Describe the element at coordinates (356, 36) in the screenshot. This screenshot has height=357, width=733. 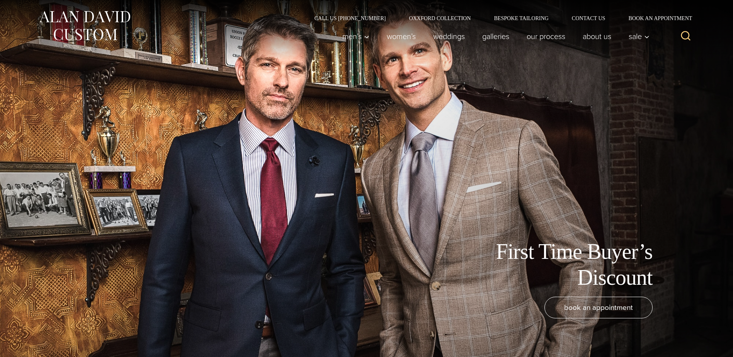
I see `span: Men’s` at that location.